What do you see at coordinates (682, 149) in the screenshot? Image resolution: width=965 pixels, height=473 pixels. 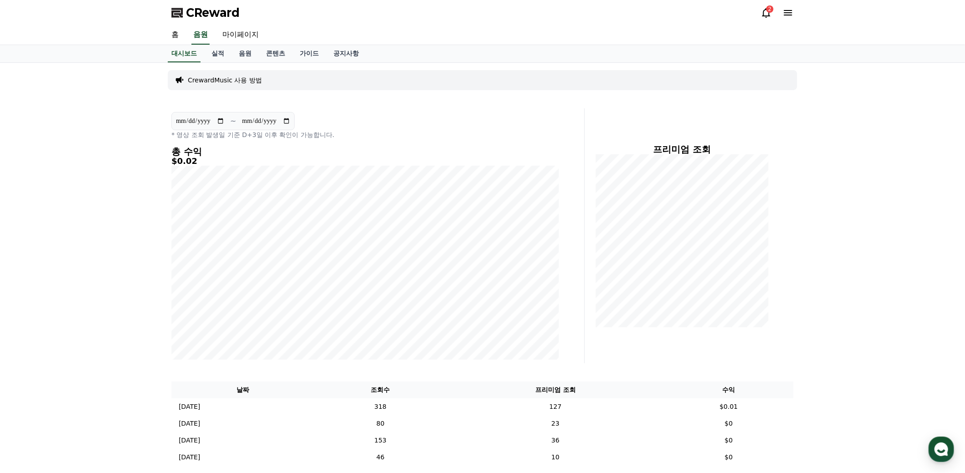 I see `h4: 프리미엄 조회` at bounding box center [682, 149].